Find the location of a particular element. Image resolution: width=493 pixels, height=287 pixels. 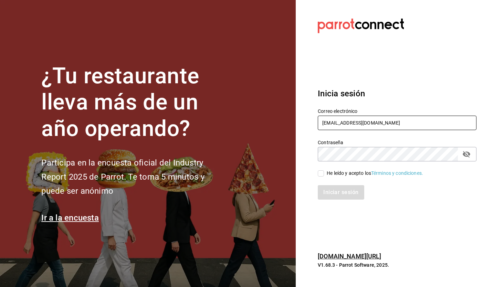

a: Términos y condiciones. is located at coordinates (397, 173).